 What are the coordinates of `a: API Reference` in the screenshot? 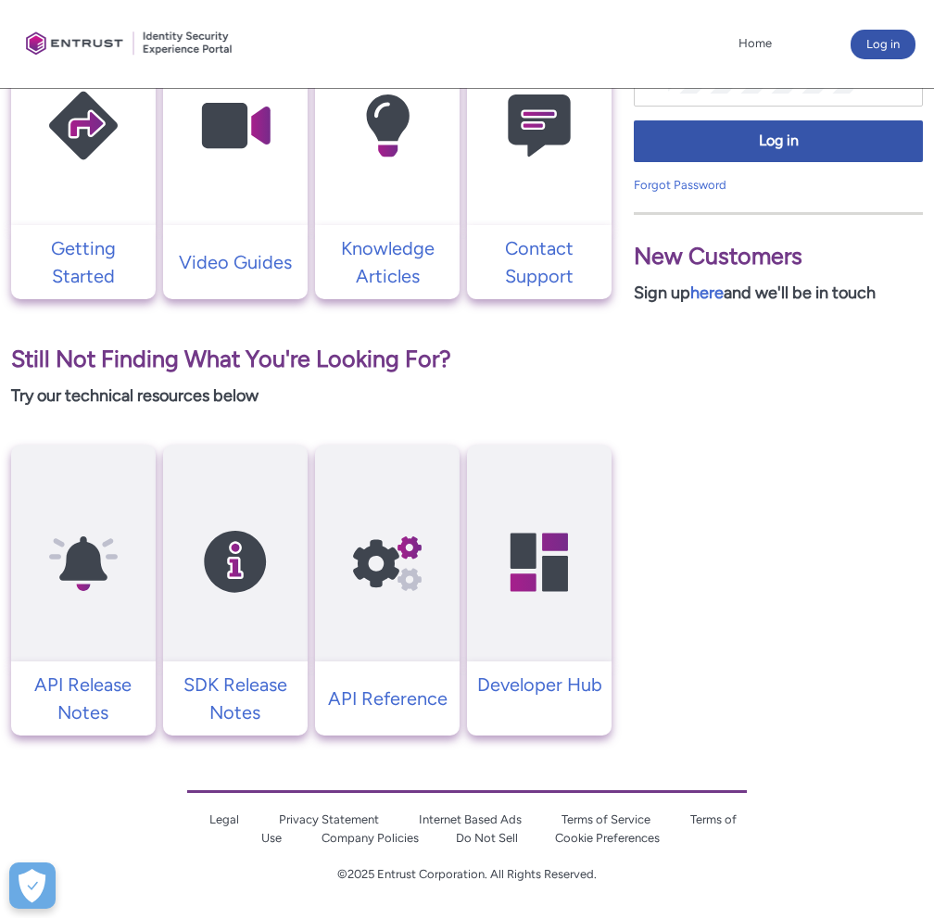 It's located at (387, 698).